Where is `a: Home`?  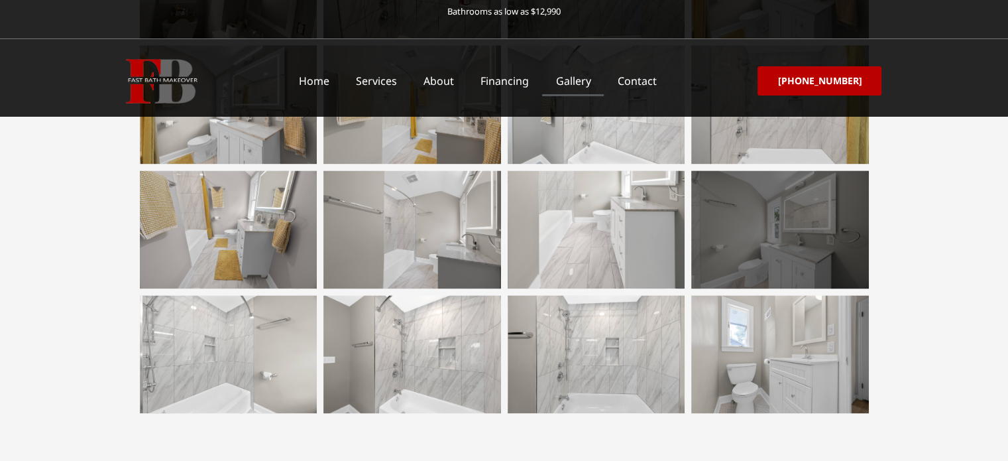 a: Home is located at coordinates (314, 81).